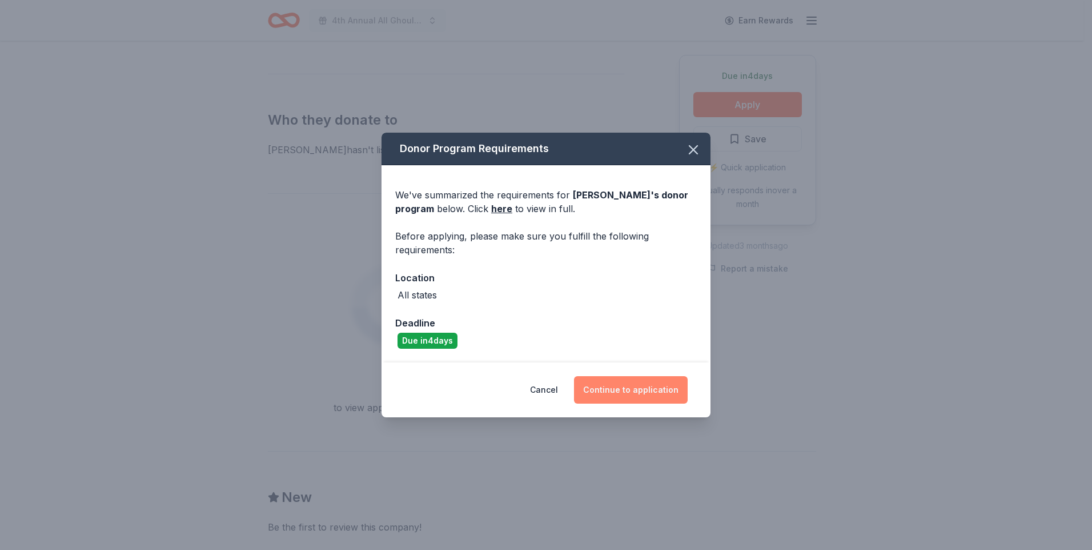 This screenshot has height=550, width=1092. What do you see at coordinates (502, 209) in the screenshot?
I see `a: here` at bounding box center [502, 209].